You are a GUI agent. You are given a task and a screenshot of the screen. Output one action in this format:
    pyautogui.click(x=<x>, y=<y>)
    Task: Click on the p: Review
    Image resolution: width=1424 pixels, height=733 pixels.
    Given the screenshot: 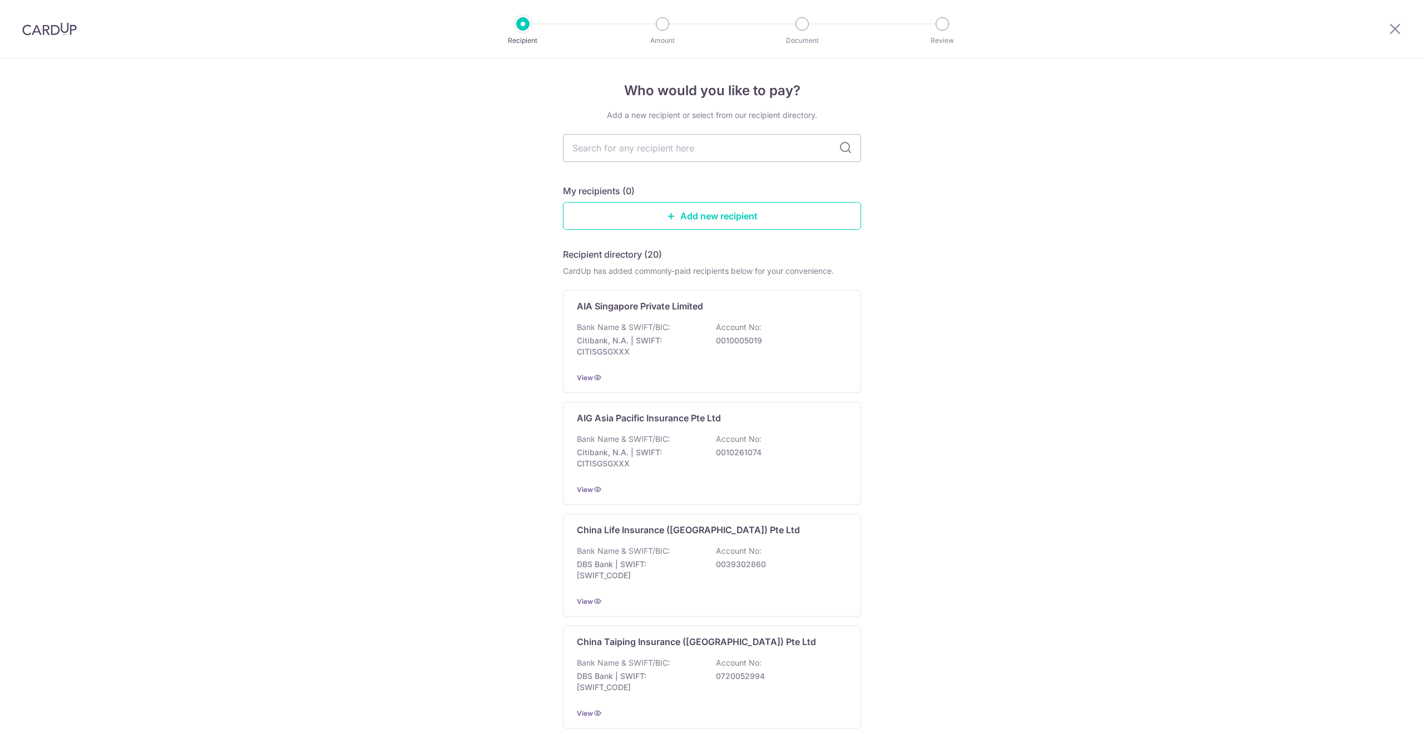 What is the action you would take?
    pyautogui.click(x=942, y=41)
    